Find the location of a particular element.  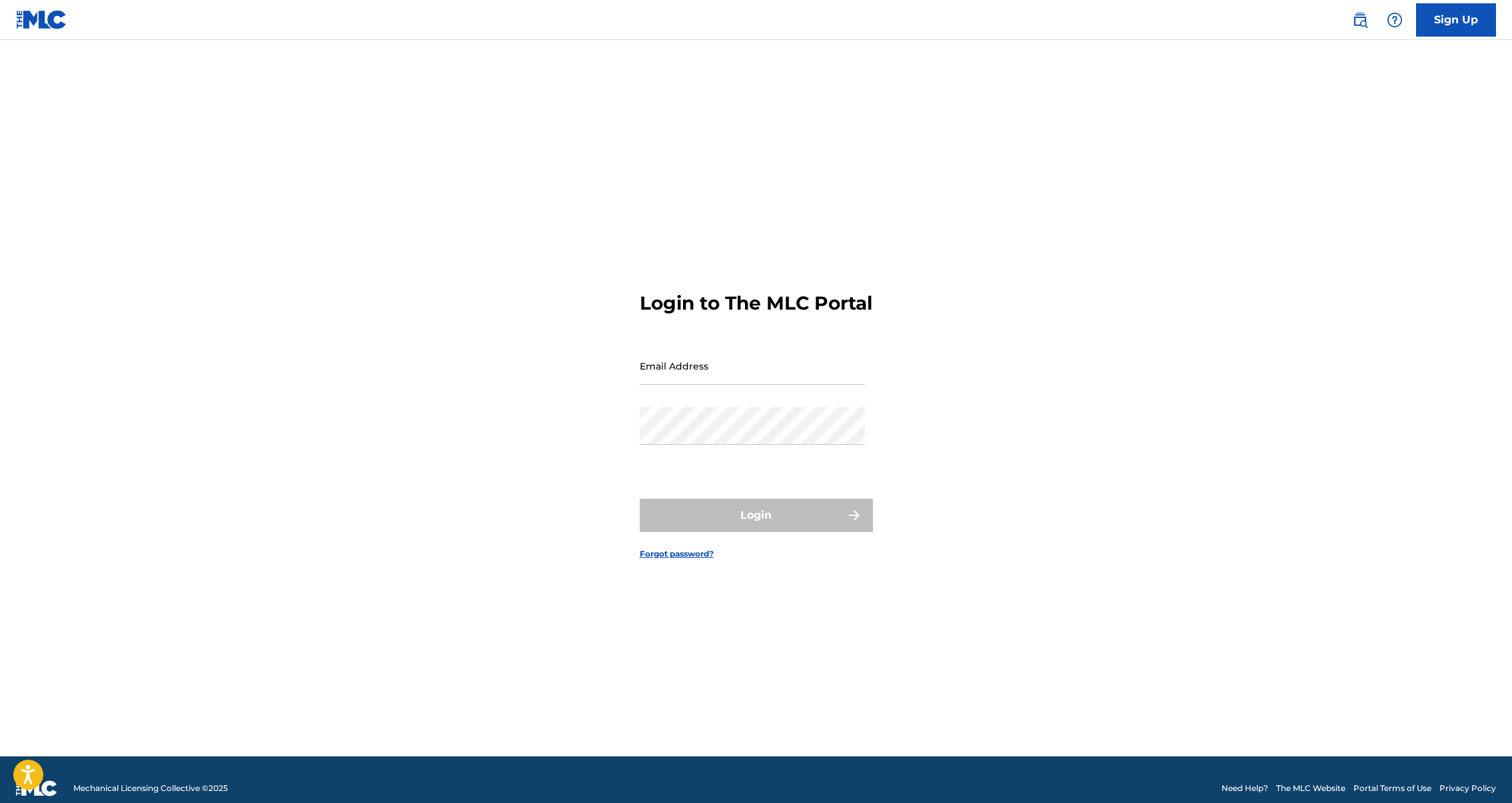

a: Portal Terms of Use is located at coordinates (1391, 789).